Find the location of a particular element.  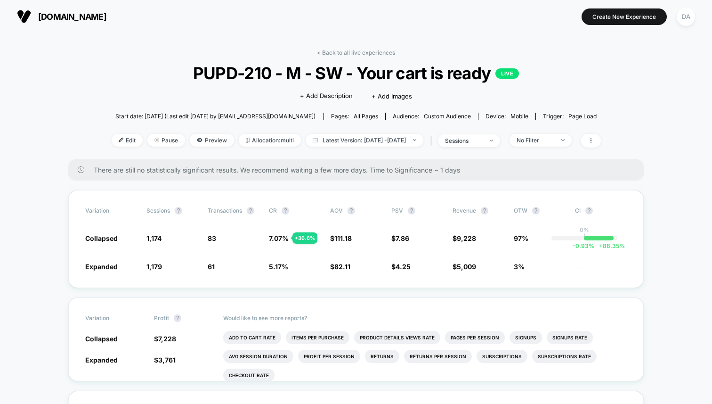

span: 82.11 is located at coordinates (343, 266).